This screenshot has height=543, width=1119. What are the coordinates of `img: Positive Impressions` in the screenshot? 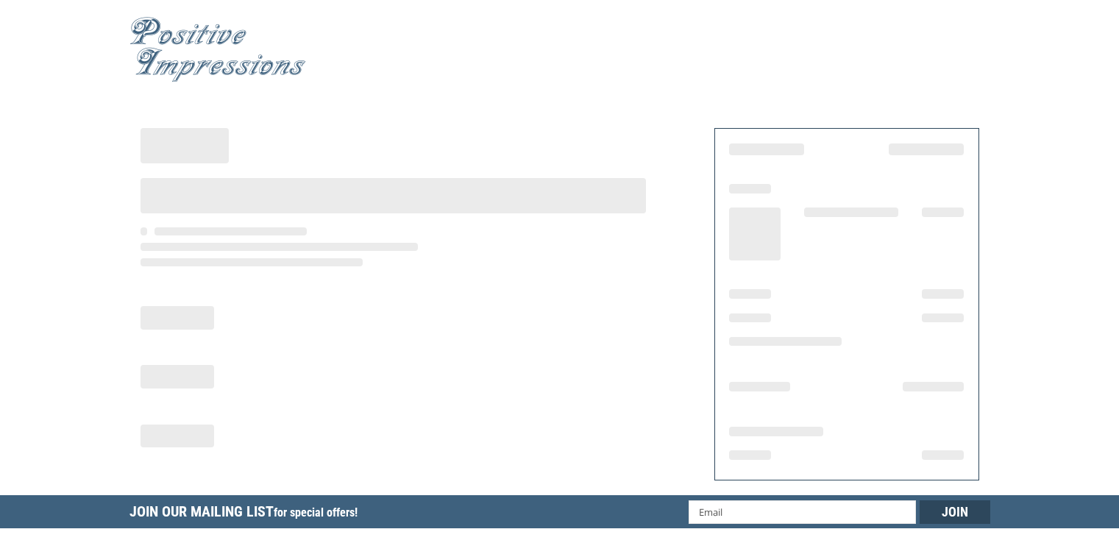 It's located at (218, 49).